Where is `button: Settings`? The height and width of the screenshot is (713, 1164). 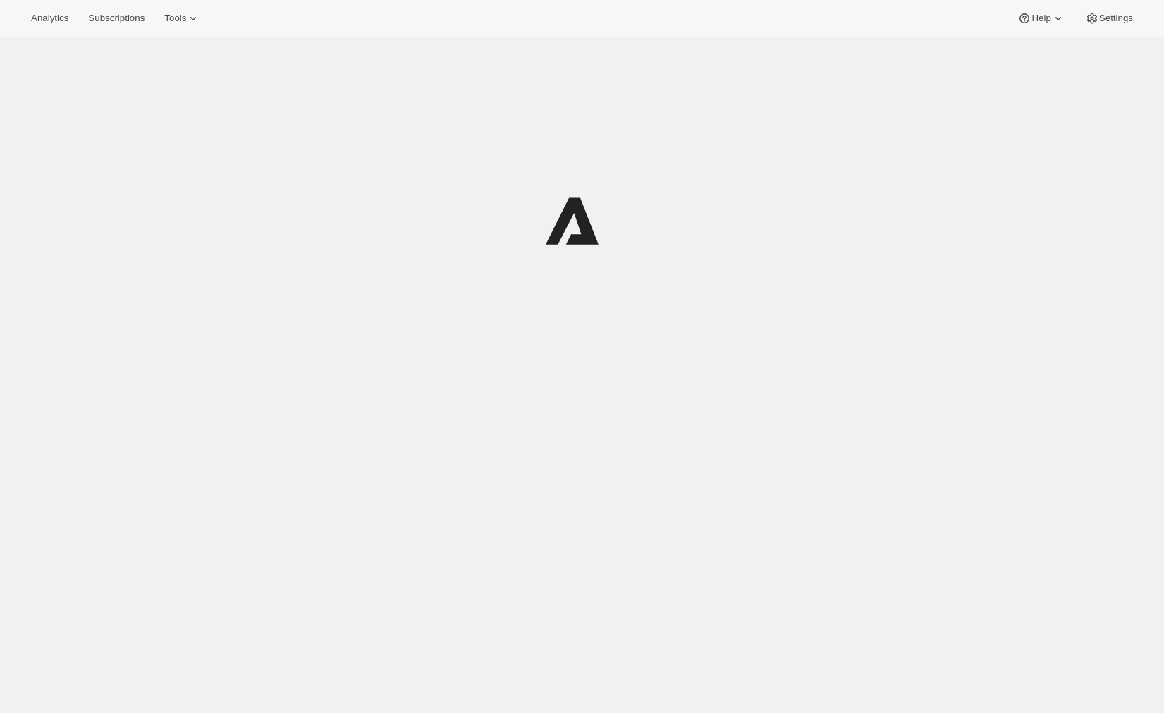 button: Settings is located at coordinates (1109, 18).